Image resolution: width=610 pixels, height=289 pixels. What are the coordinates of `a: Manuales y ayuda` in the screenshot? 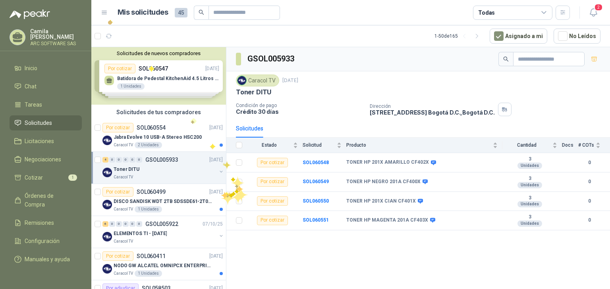 It's located at (46, 260).